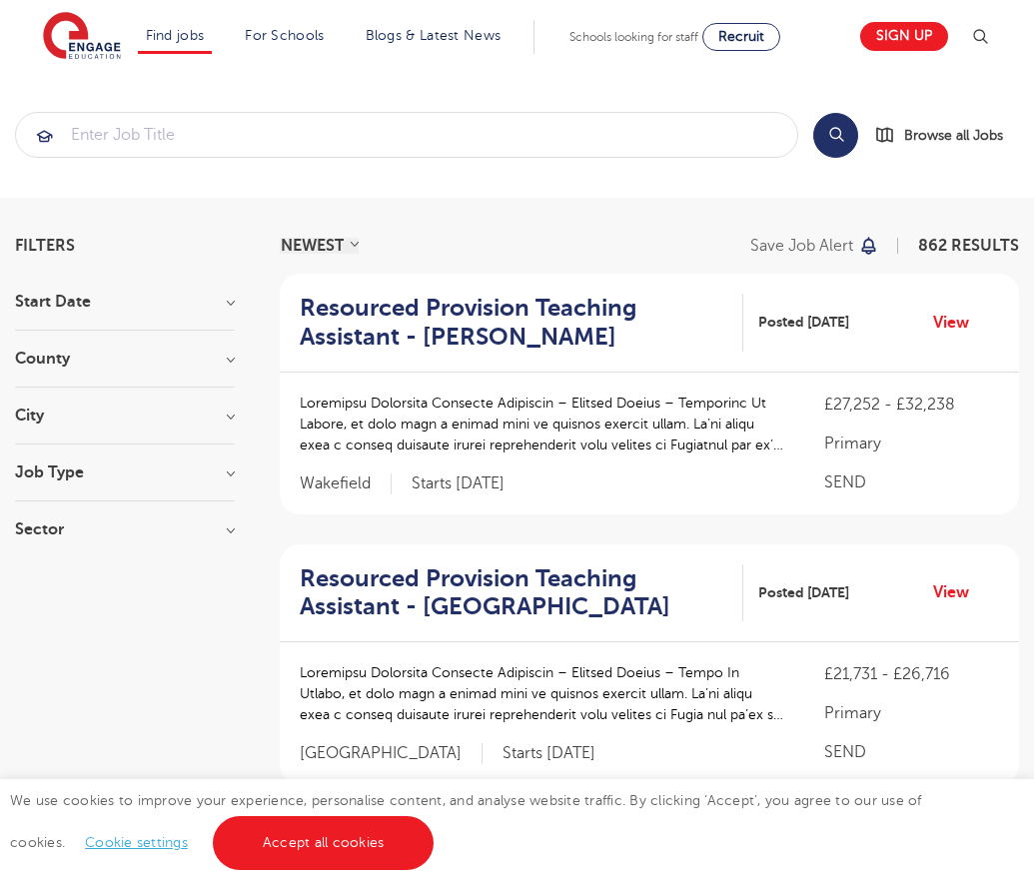 The height and width of the screenshot is (887, 1034). Describe the element at coordinates (324, 843) in the screenshot. I see `a: Accept all cookies` at that location.